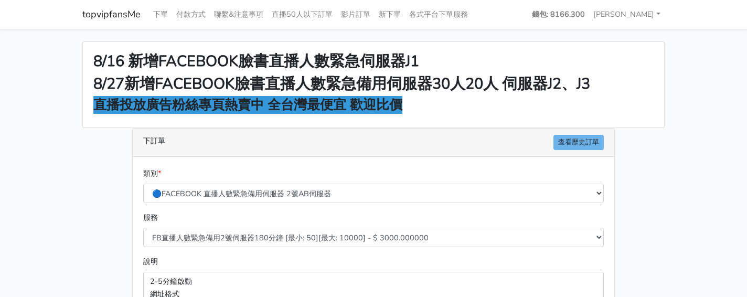  Describe the element at coordinates (341, 83) in the screenshot. I see `strong: 8/27新增FACEBOOK臉書直播人數緊急備用伺服器30人20人 伺服器J2、J3` at that location.